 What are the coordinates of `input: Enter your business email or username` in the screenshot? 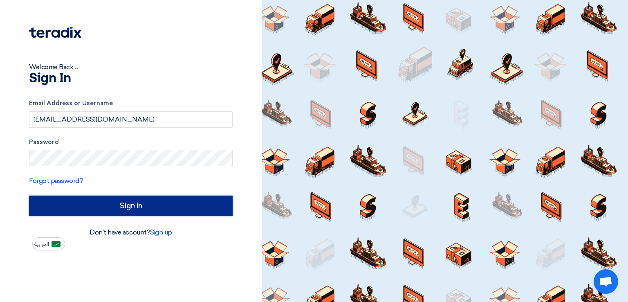 It's located at (131, 119).